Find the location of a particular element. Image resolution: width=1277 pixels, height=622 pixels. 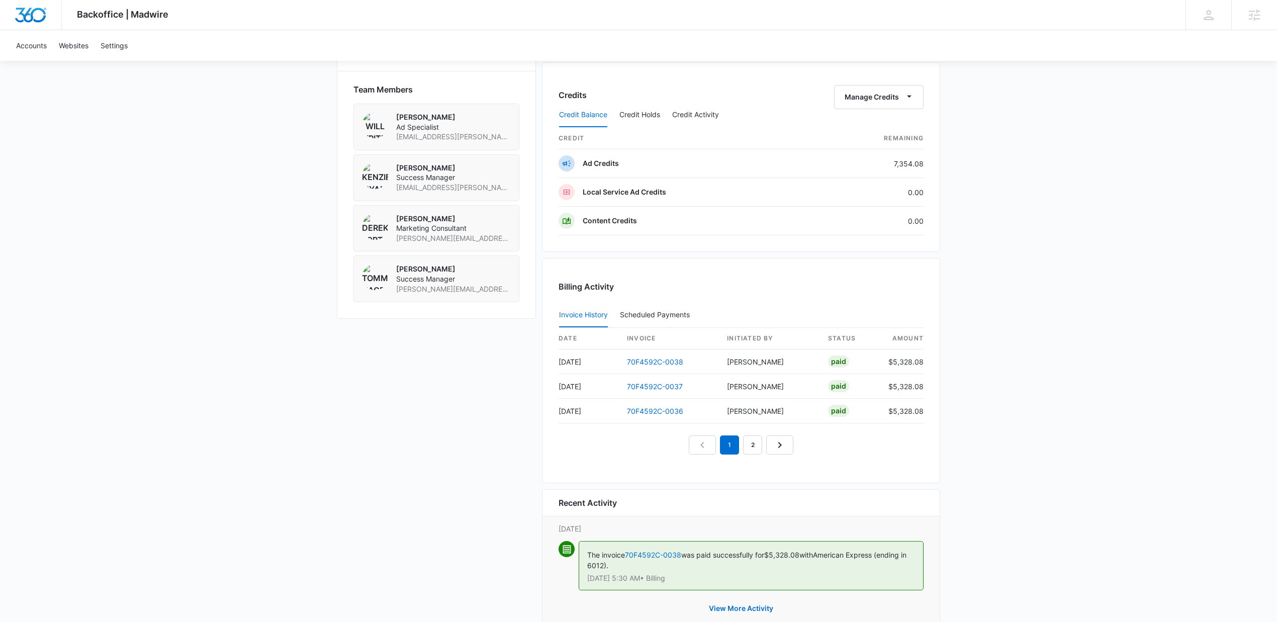

span: $5,328.08 is located at coordinates (782, 554).